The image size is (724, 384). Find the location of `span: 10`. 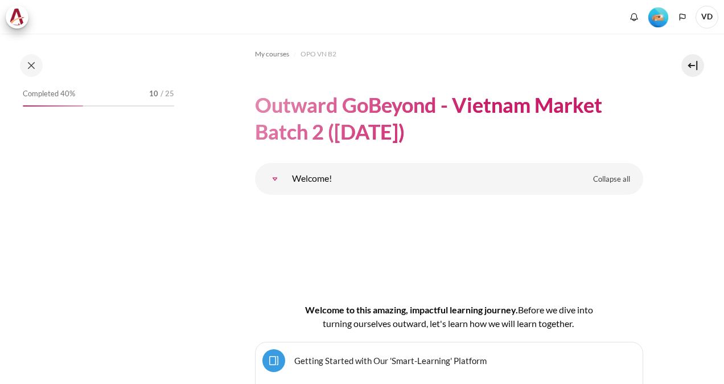

span: 10 is located at coordinates (154, 94).